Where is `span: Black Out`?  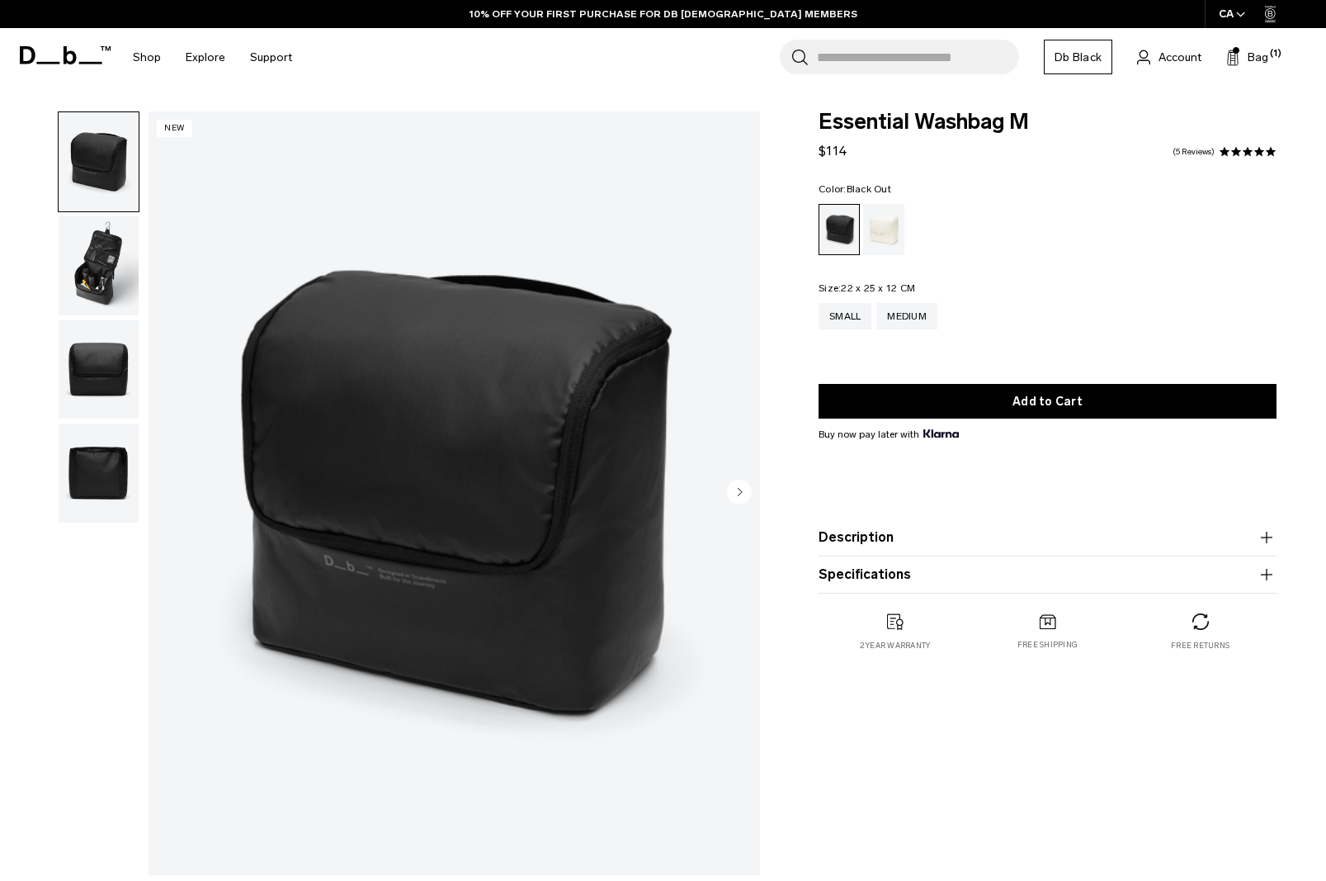 span: Black Out is located at coordinates (869, 189).